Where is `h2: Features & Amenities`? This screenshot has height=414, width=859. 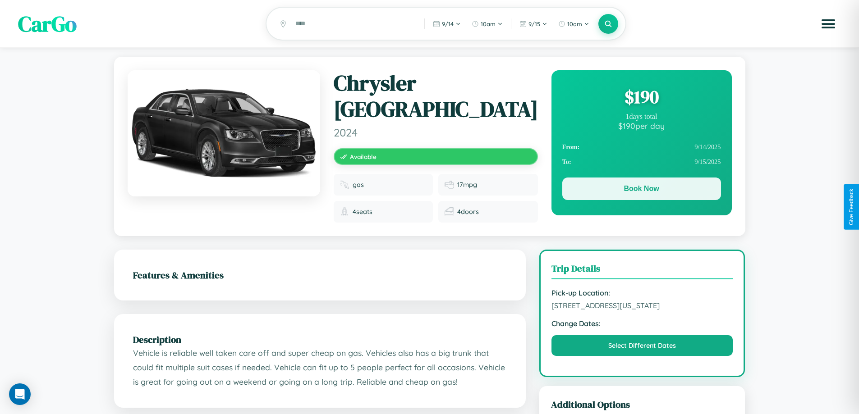
h2: Features & Amenities is located at coordinates (320, 275).